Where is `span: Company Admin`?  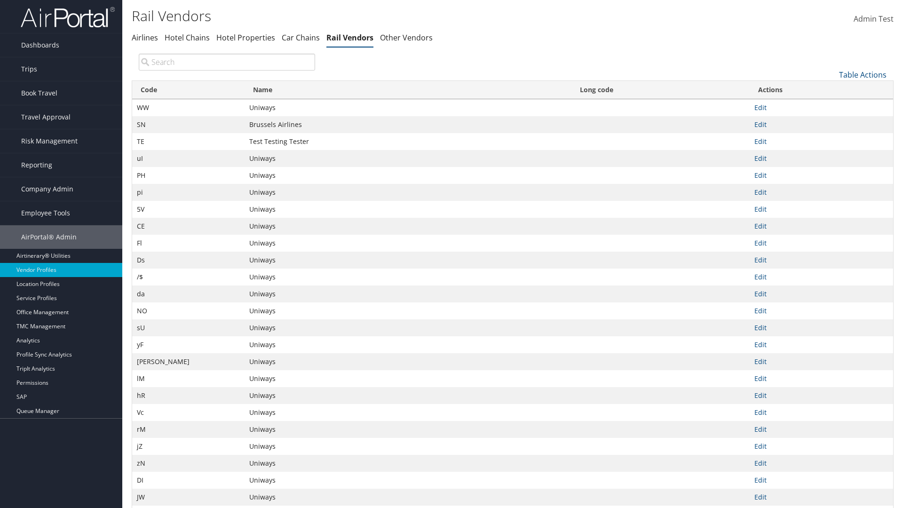
span: Company Admin is located at coordinates (47, 189).